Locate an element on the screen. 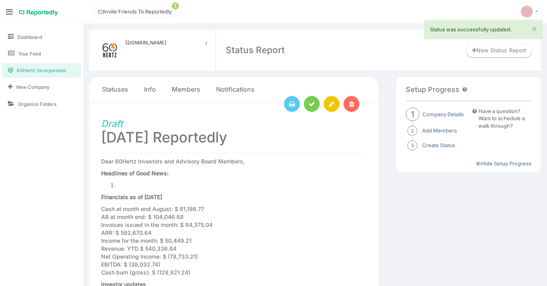 This screenshot has width=547, height=286. a: Have a question?Want to schedule a walk through? is located at coordinates (502, 119).